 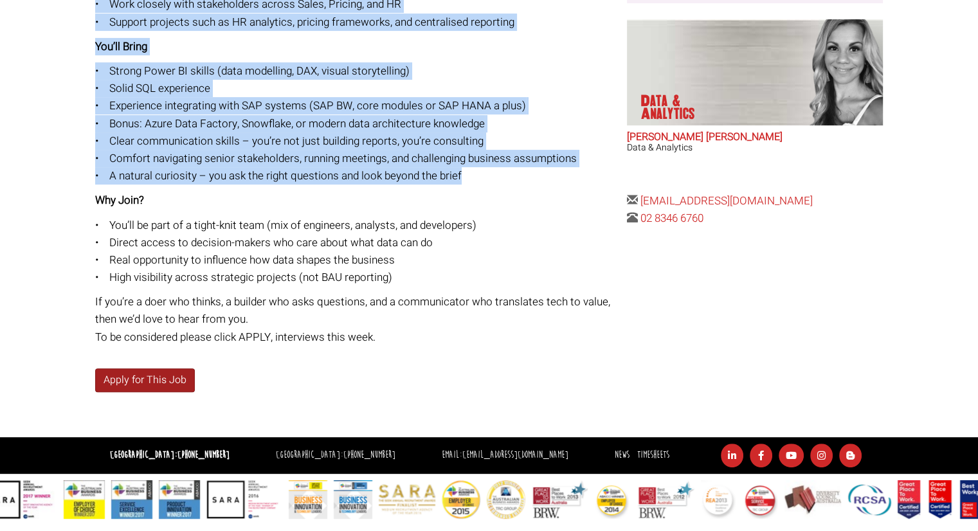 I want to click on p: If you’re a doer who thinks, a builder who asks questions, and a communicator who translates tech..., so click(x=356, y=320).